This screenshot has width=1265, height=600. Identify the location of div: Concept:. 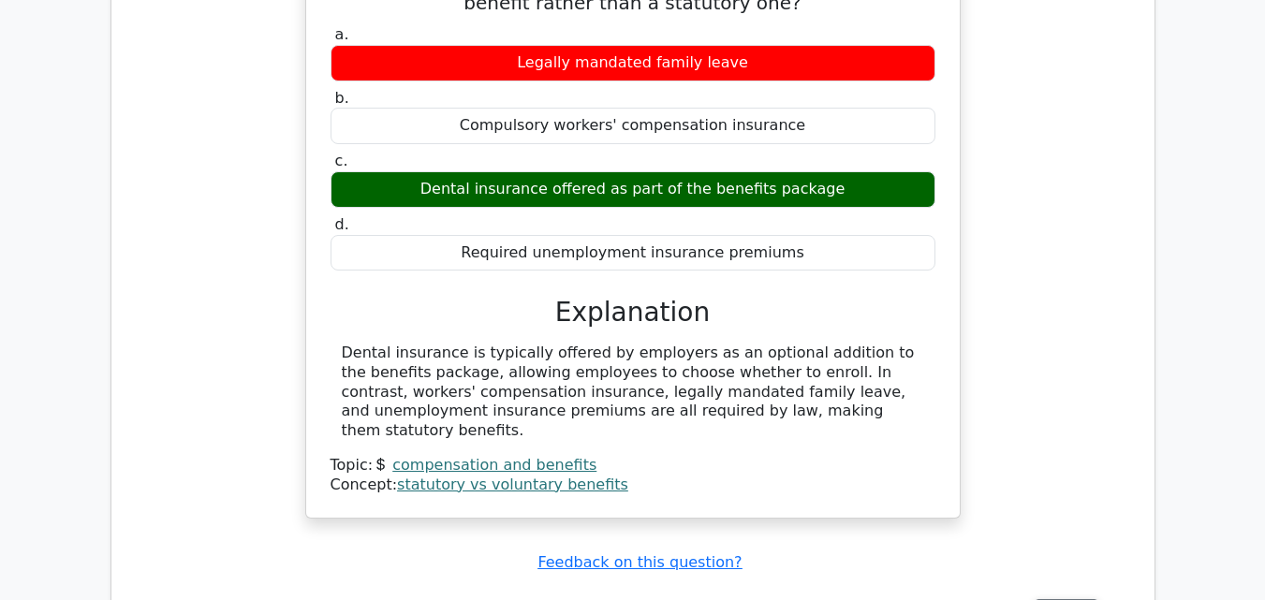
(633, 485).